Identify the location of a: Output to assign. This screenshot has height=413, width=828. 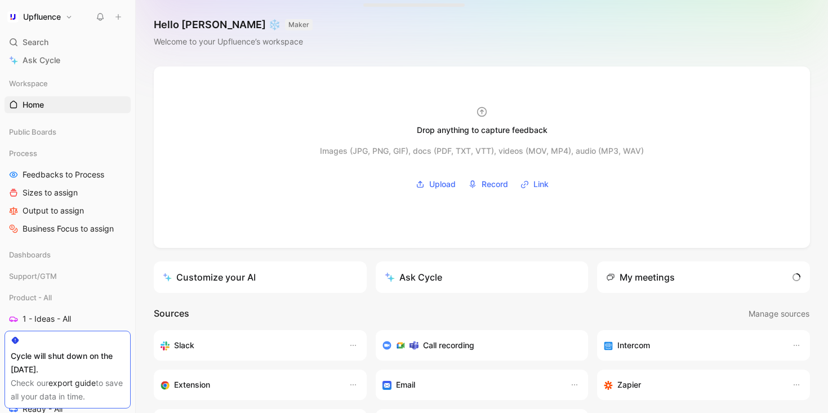
(68, 211).